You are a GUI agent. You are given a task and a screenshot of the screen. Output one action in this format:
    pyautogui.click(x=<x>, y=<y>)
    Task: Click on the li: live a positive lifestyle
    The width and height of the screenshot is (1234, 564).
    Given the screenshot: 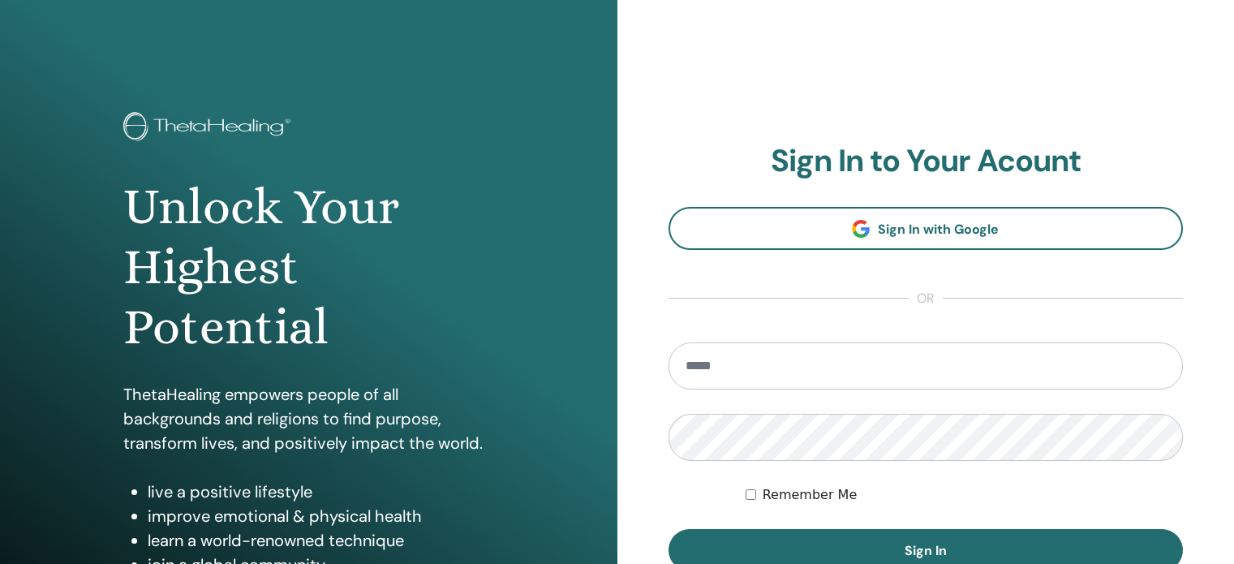 What is the action you would take?
    pyautogui.click(x=320, y=492)
    